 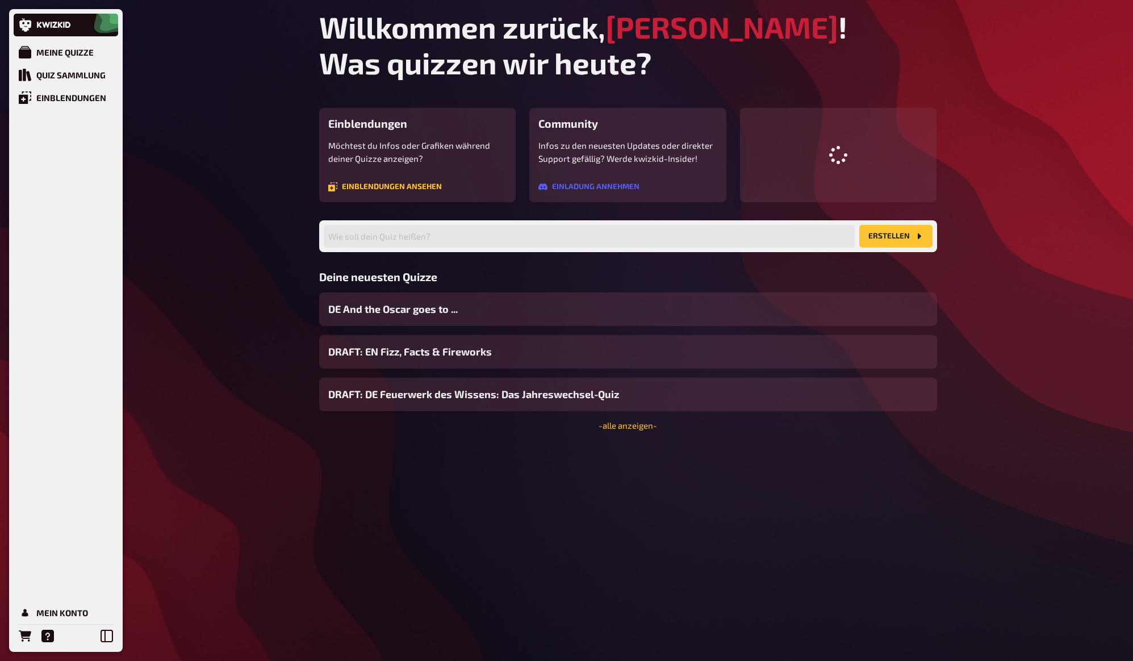 What do you see at coordinates (66, 98) in the screenshot?
I see `a: Einblendungen` at bounding box center [66, 98].